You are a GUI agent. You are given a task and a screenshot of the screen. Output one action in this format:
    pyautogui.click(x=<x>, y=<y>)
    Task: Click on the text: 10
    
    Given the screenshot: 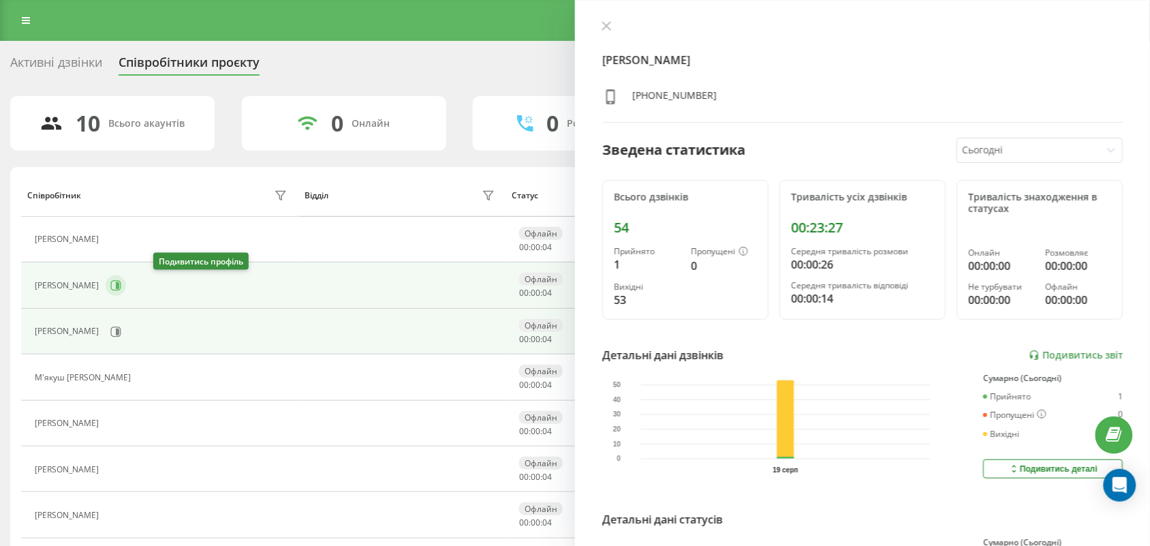 What is the action you would take?
    pyautogui.click(x=617, y=444)
    